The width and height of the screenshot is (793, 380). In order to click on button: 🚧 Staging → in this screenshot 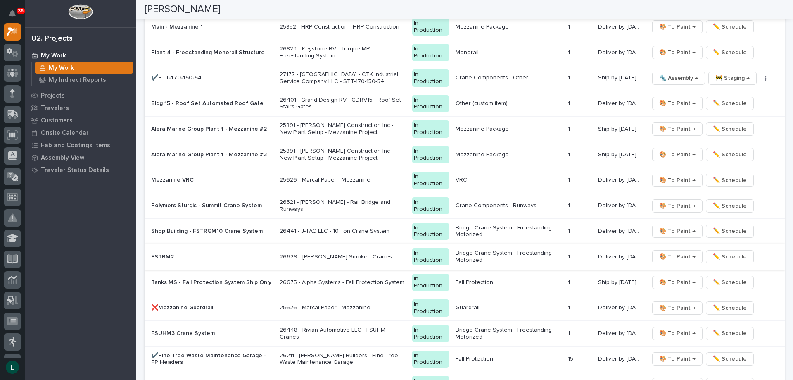, I will do `click(733, 78)`.